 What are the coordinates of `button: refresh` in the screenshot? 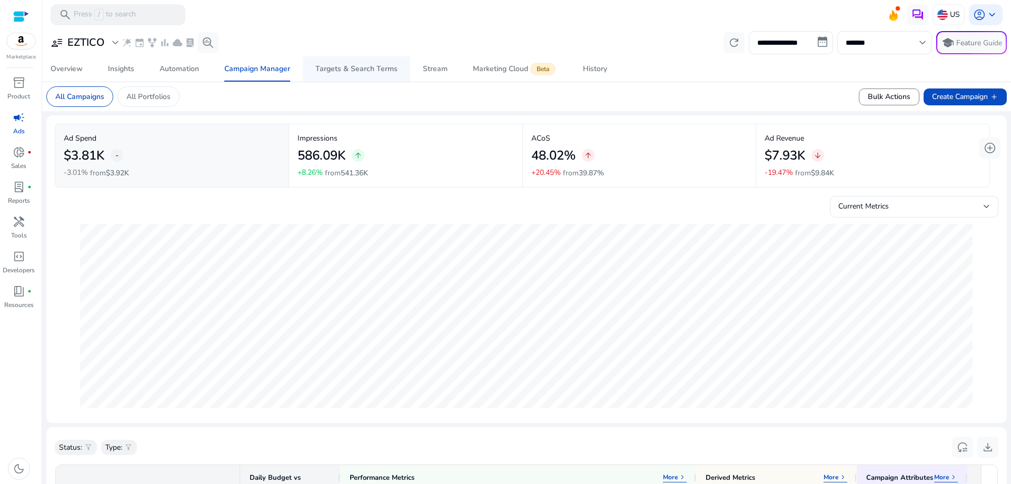 It's located at (734, 43).